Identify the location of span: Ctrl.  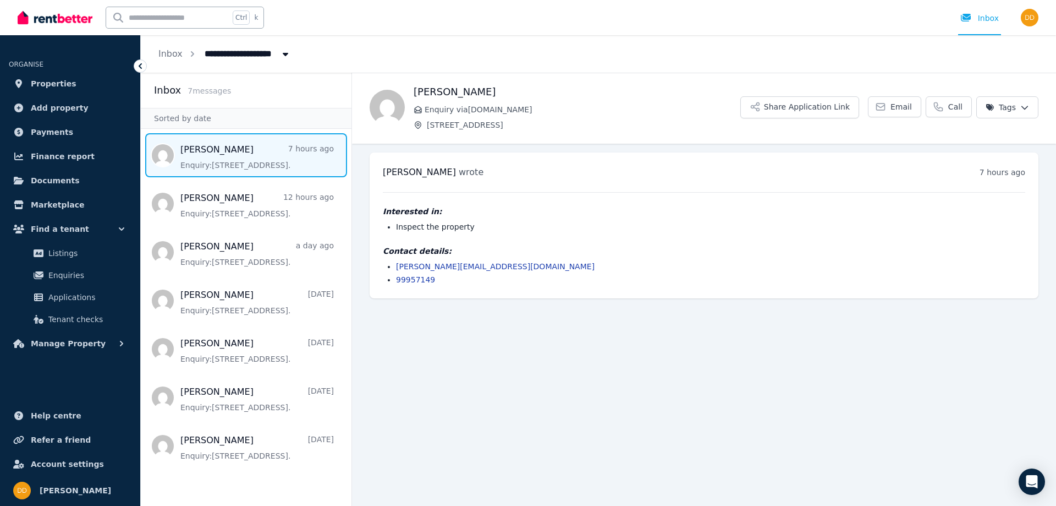
(241, 18).